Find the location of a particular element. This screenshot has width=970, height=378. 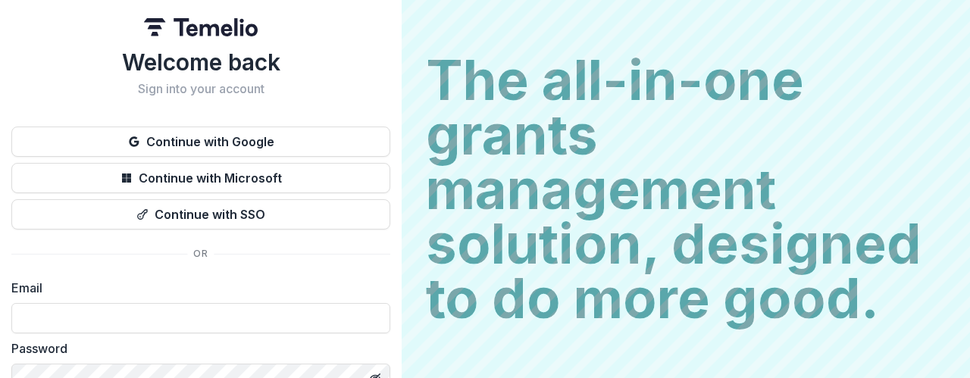

button: Continue with Microsoft is located at coordinates (201, 178).